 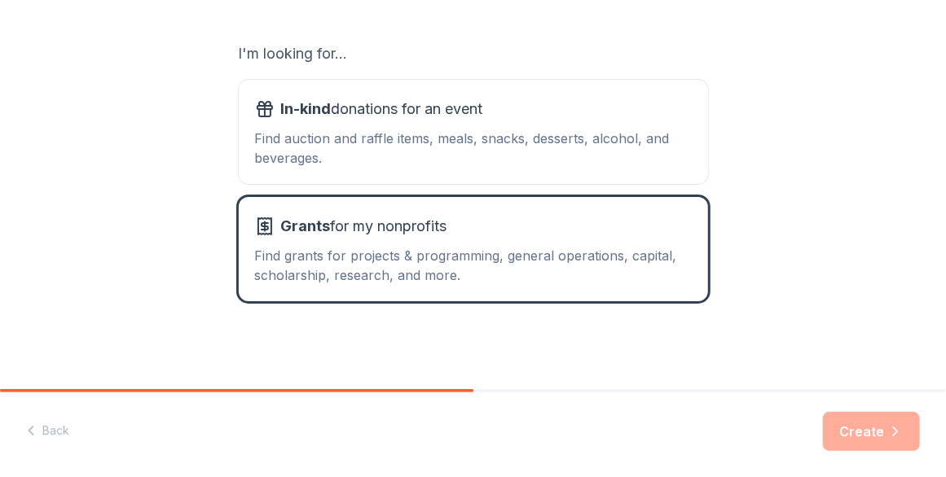 What do you see at coordinates (306, 108) in the screenshot?
I see `span: In-kind` at bounding box center [306, 108].